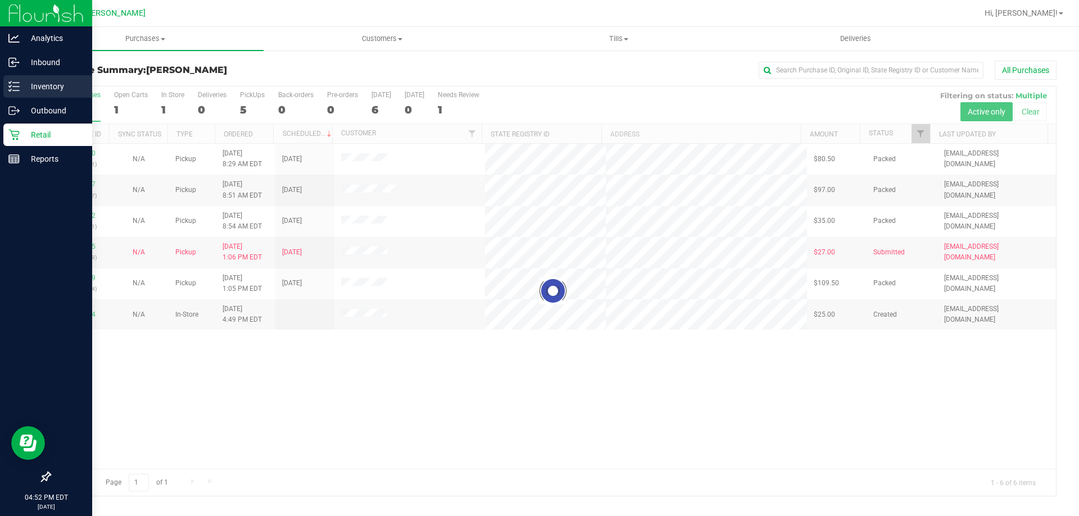  Describe the element at coordinates (14, 159) in the screenshot. I see `inline-svg: Reports` at that location.